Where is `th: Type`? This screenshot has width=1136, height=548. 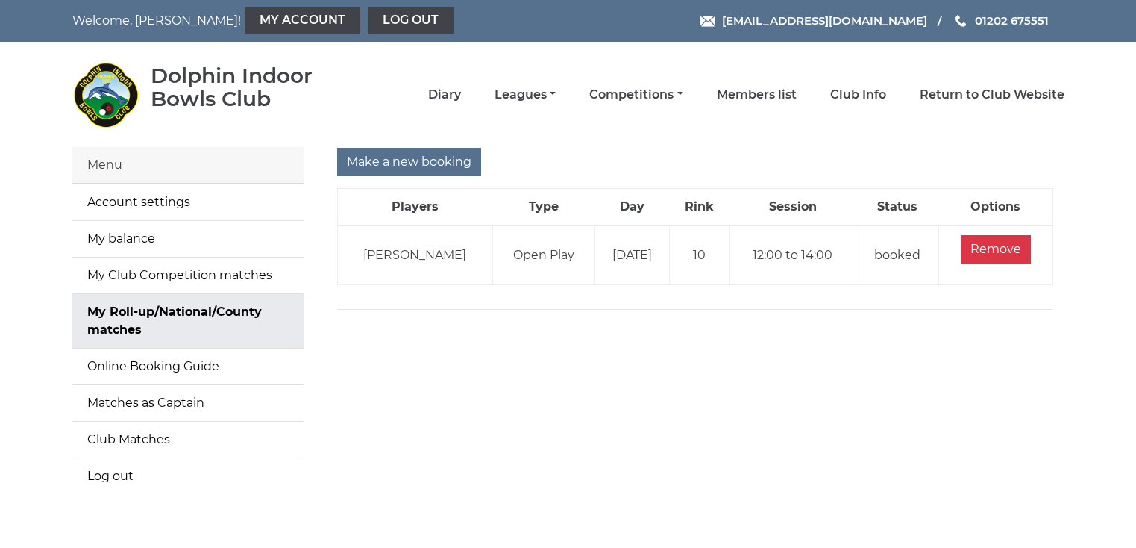
th: Type is located at coordinates (544, 207).